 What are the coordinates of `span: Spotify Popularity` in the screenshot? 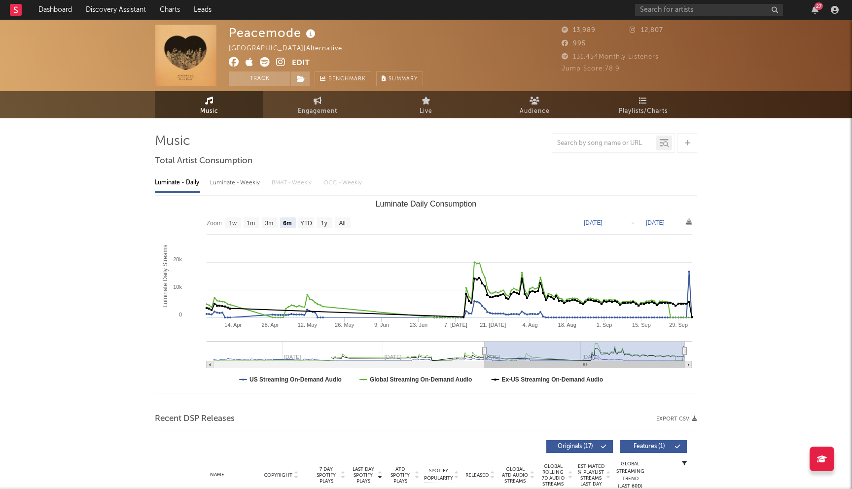 It's located at (438, 475).